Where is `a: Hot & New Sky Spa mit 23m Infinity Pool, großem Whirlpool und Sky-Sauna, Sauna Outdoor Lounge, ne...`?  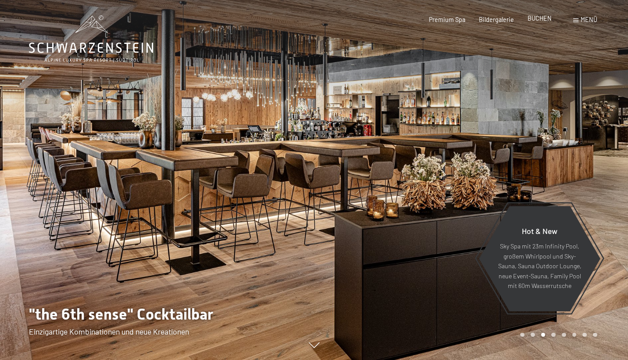
a: Hot & New Sky Spa mit 23m Infinity Pool, großem Whirlpool und Sky-Sauna, Sauna Outdoor Lounge, ne... is located at coordinates (539, 258).